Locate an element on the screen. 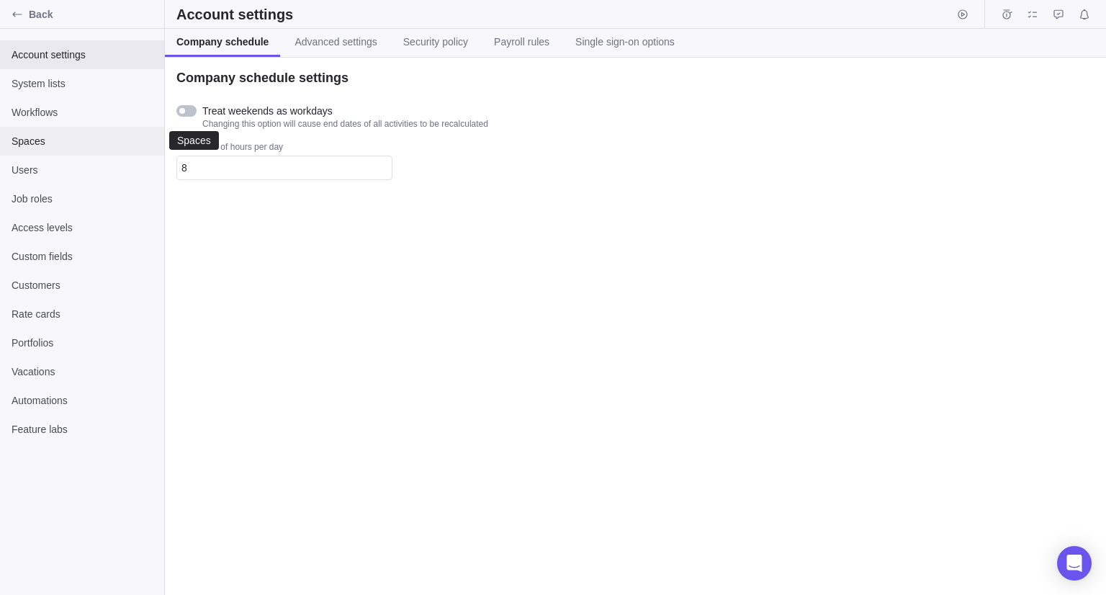 This screenshot has width=1106, height=595. span: Access levels is located at coordinates (82, 227).